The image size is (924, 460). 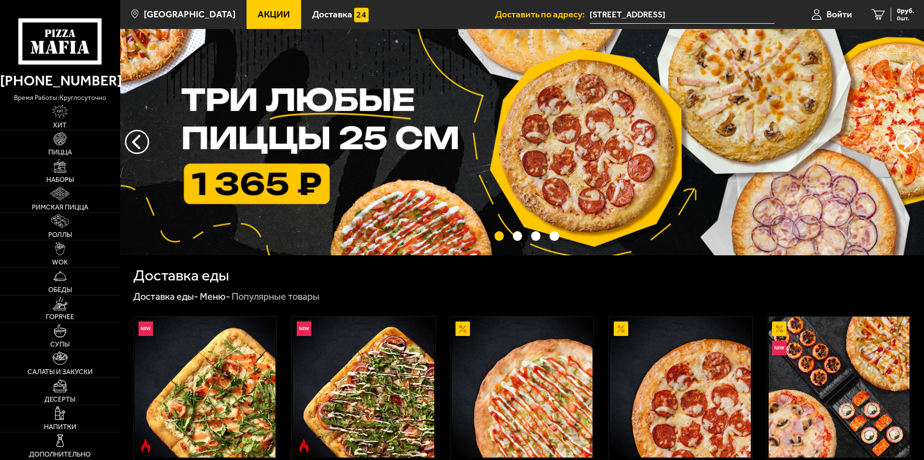 I want to click on span: Пицца, so click(x=60, y=152).